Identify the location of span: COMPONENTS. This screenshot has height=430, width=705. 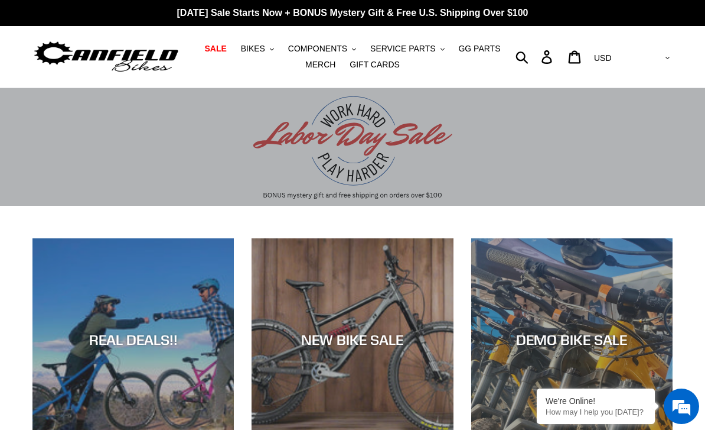
(318, 48).